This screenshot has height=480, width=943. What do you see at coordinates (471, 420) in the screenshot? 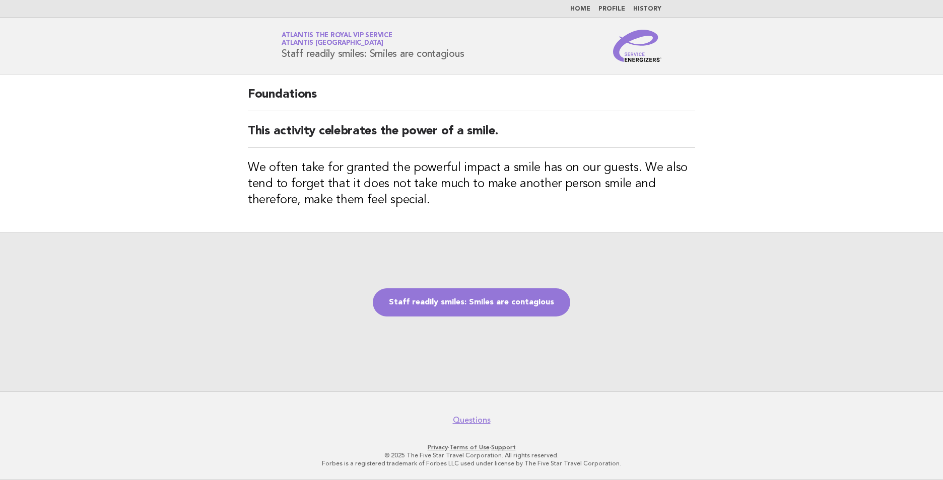
I see `a: Questions` at bounding box center [471, 420].